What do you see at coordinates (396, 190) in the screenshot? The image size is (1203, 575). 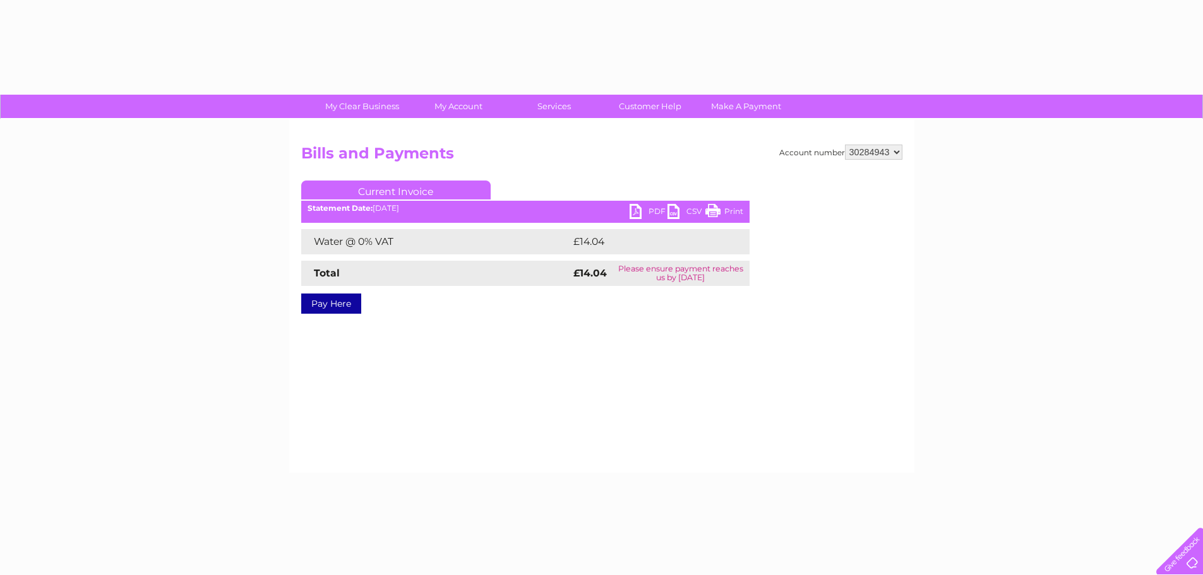 I see `a: Current Invoice` at bounding box center [396, 190].